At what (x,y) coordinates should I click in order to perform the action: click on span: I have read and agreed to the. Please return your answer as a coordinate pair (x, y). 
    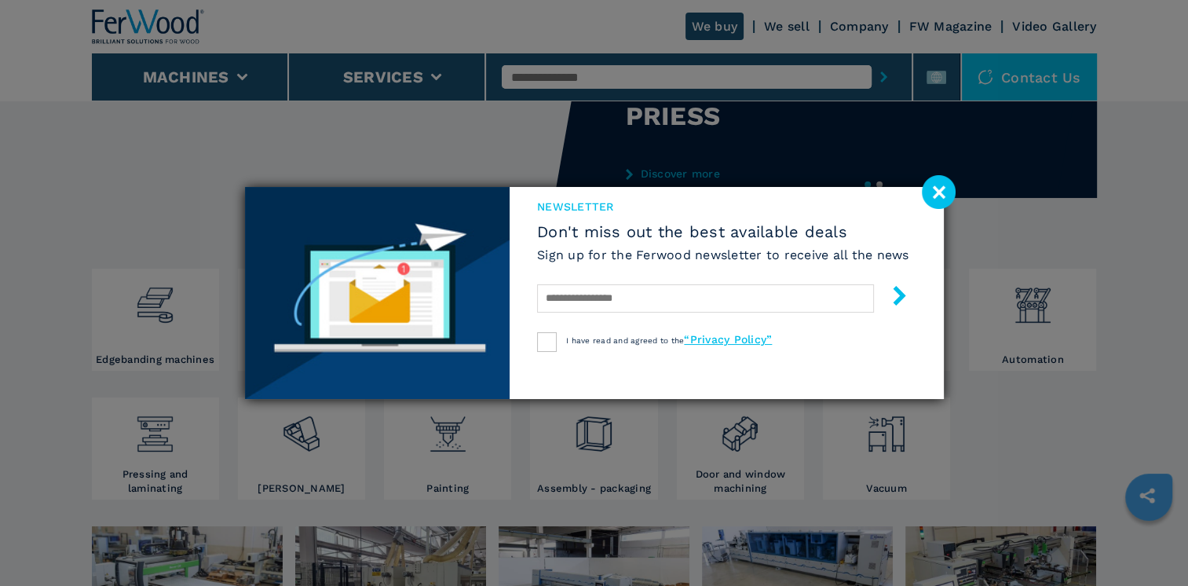
    Looking at the image, I should click on (669, 340).